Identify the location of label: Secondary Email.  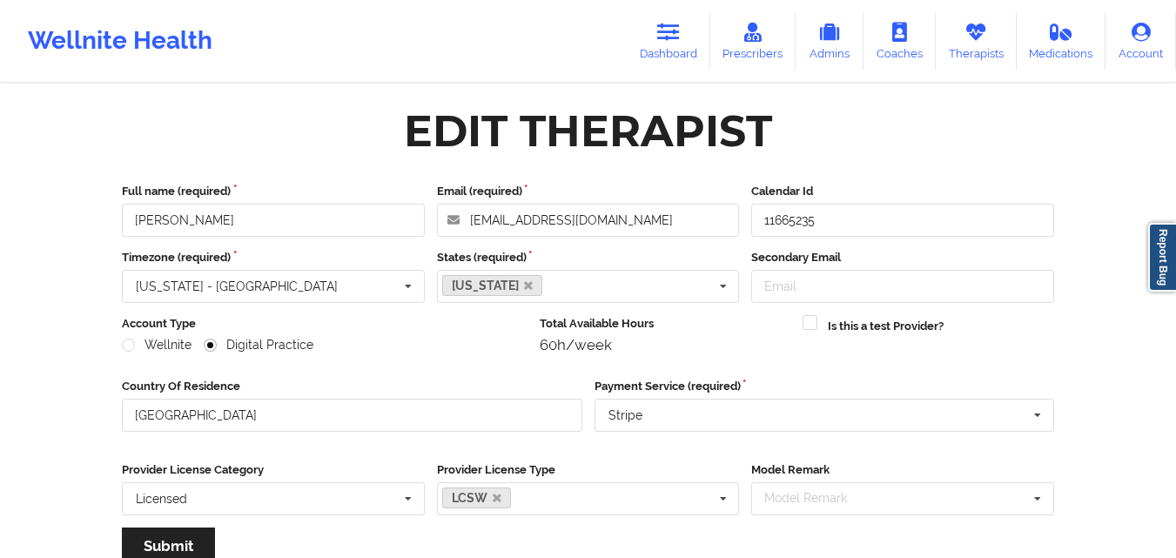
(903, 258).